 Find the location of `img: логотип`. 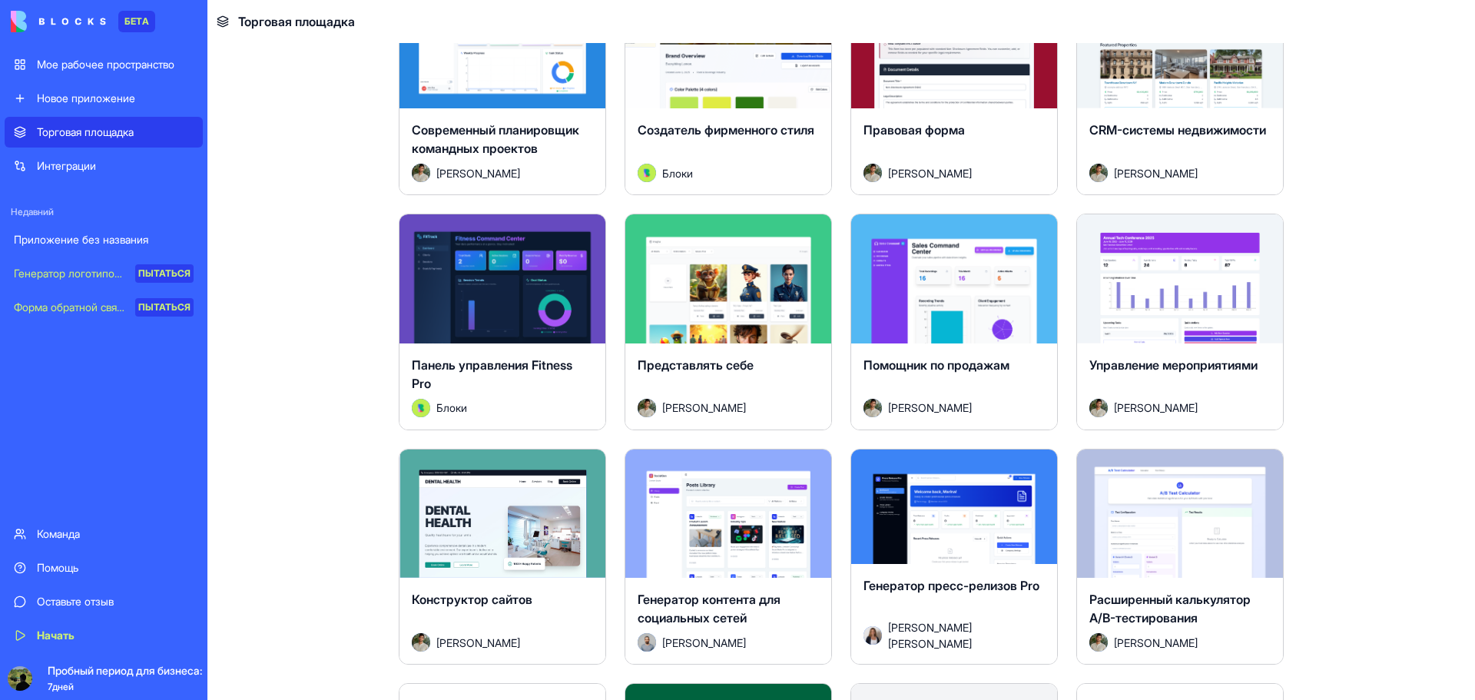

img: логотип is located at coordinates (58, 22).